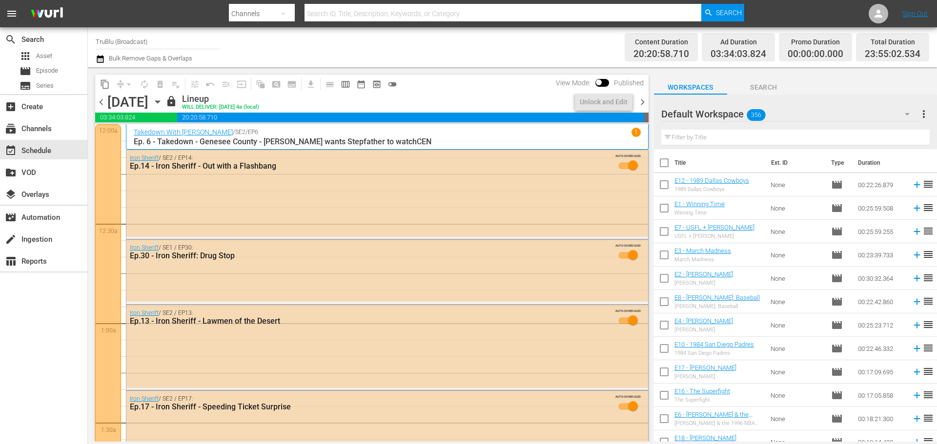  Describe the element at coordinates (220, 99) in the screenshot. I see `div: Lineup` at that location.